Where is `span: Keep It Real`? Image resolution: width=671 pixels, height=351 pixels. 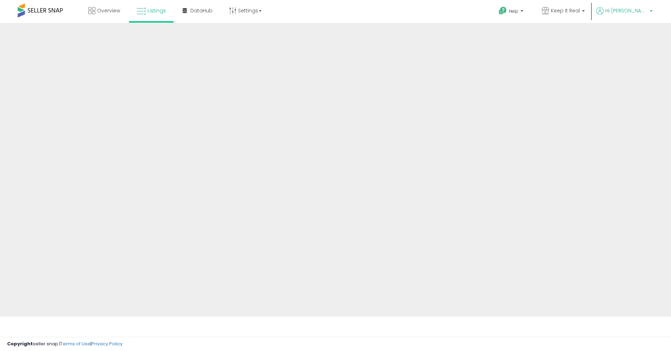 span: Keep It Real is located at coordinates (566, 11).